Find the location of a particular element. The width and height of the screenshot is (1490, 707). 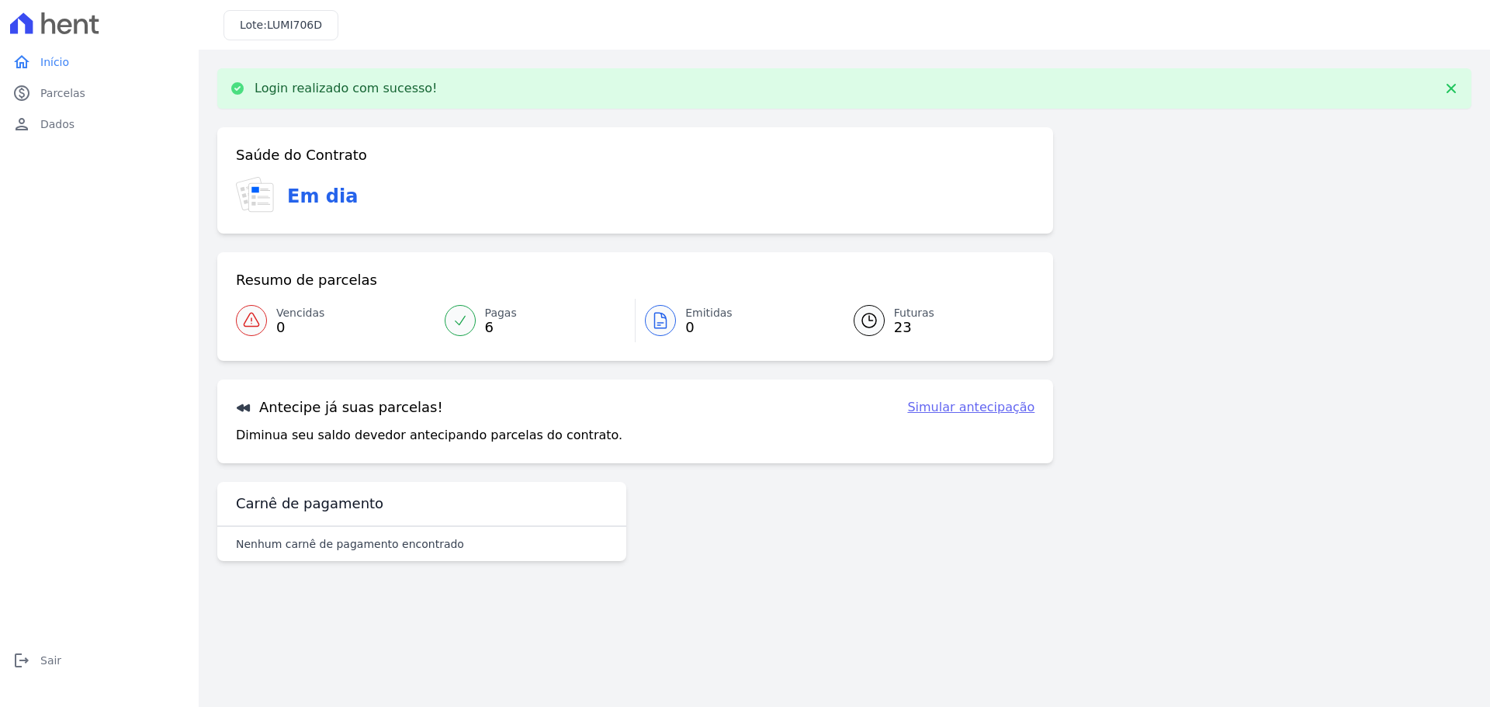

a: logoutSair is located at coordinates (99, 660).